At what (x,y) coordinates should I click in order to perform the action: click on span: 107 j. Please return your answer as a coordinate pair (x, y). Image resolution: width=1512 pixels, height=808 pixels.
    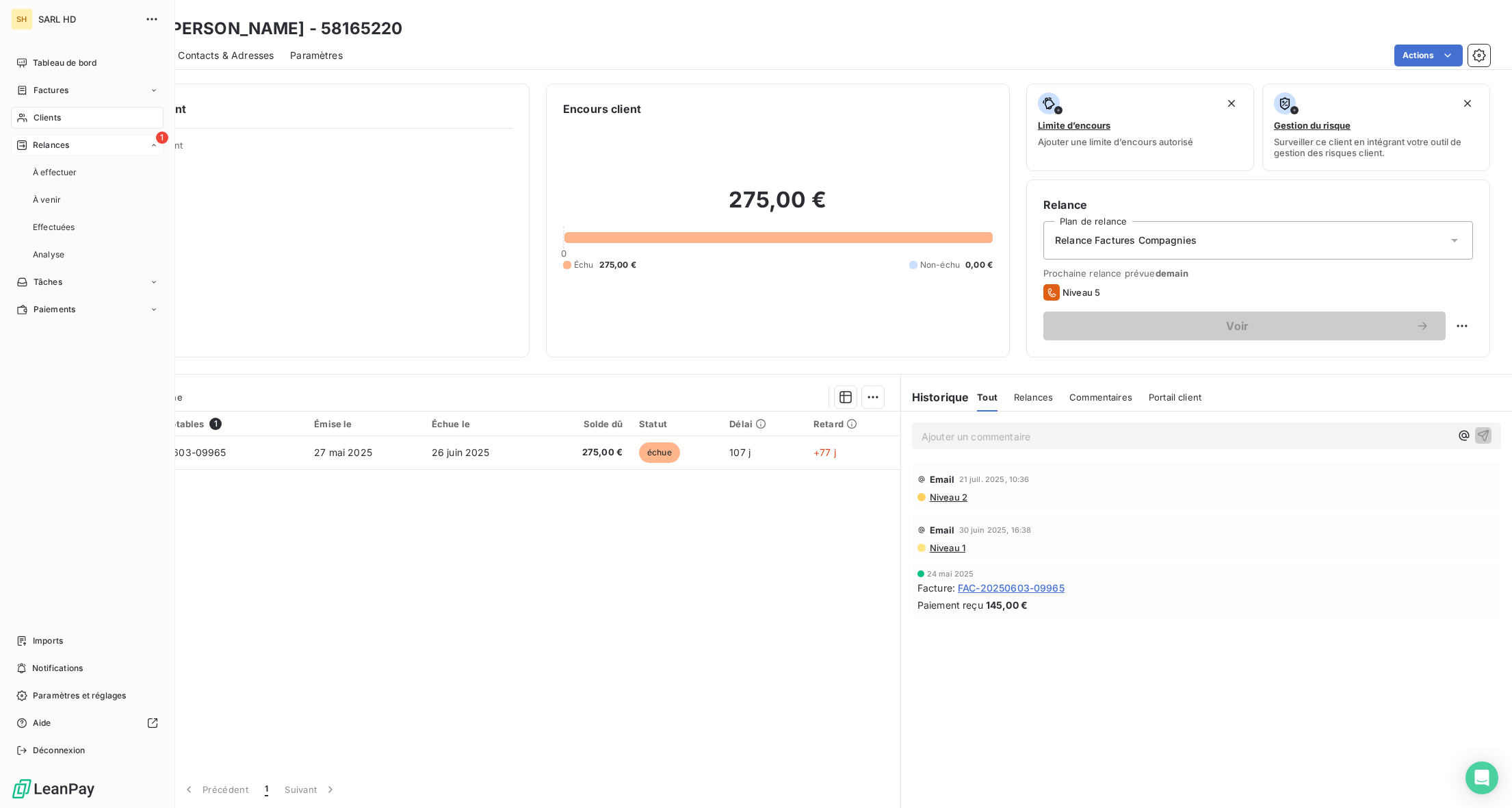
    Looking at the image, I should click on (740, 452).